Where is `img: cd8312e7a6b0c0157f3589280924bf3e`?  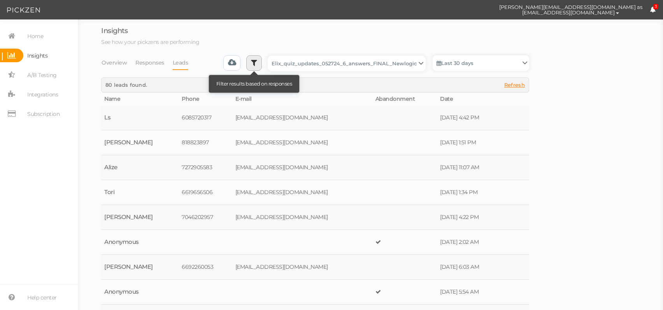 img: cd8312e7a6b0c0157f3589280924bf3e is located at coordinates (485, 10).